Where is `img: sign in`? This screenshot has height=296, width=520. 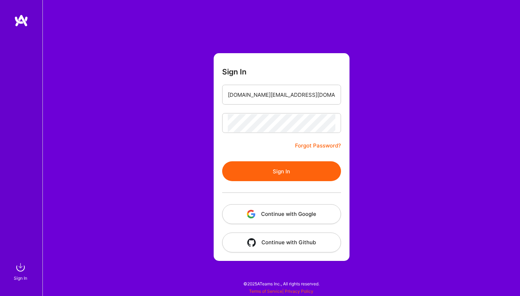
img: sign in is located at coordinates (21, 267).